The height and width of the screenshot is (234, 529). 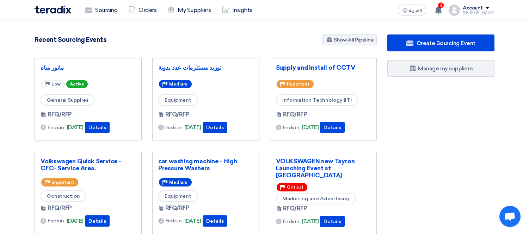 What do you see at coordinates (142, 10) in the screenshot?
I see `a: Orders` at bounding box center [142, 10].